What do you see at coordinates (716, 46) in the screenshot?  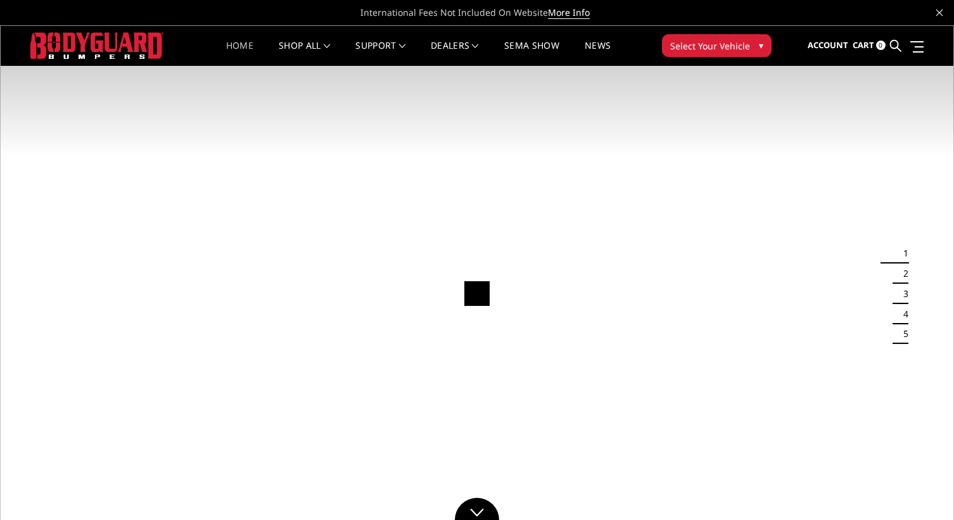 I see `button: Select Your Vehicle` at bounding box center [716, 46].